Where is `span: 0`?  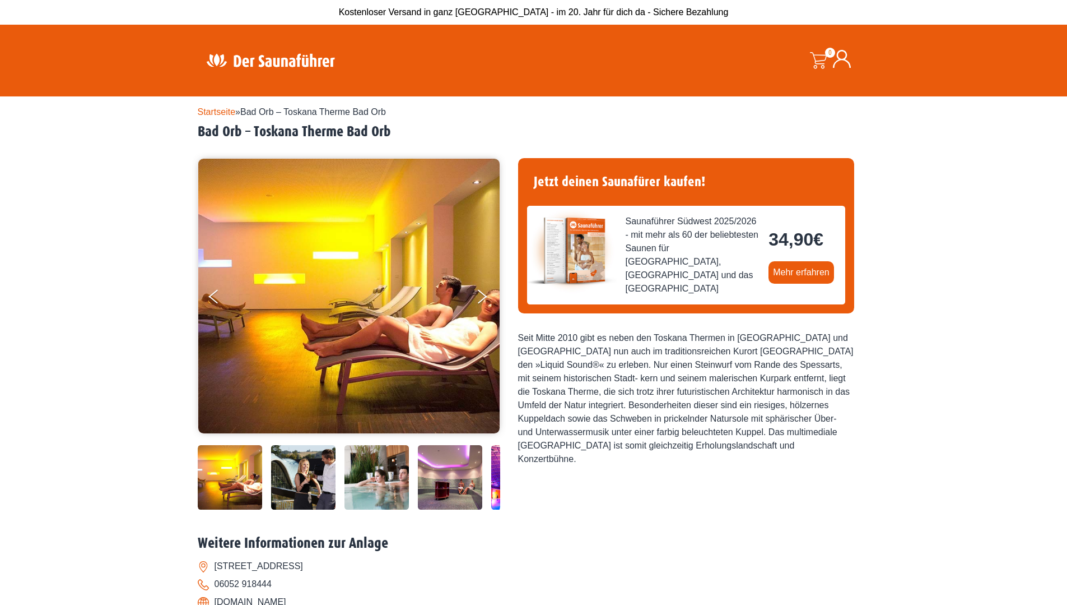 span: 0 is located at coordinates (830, 53).